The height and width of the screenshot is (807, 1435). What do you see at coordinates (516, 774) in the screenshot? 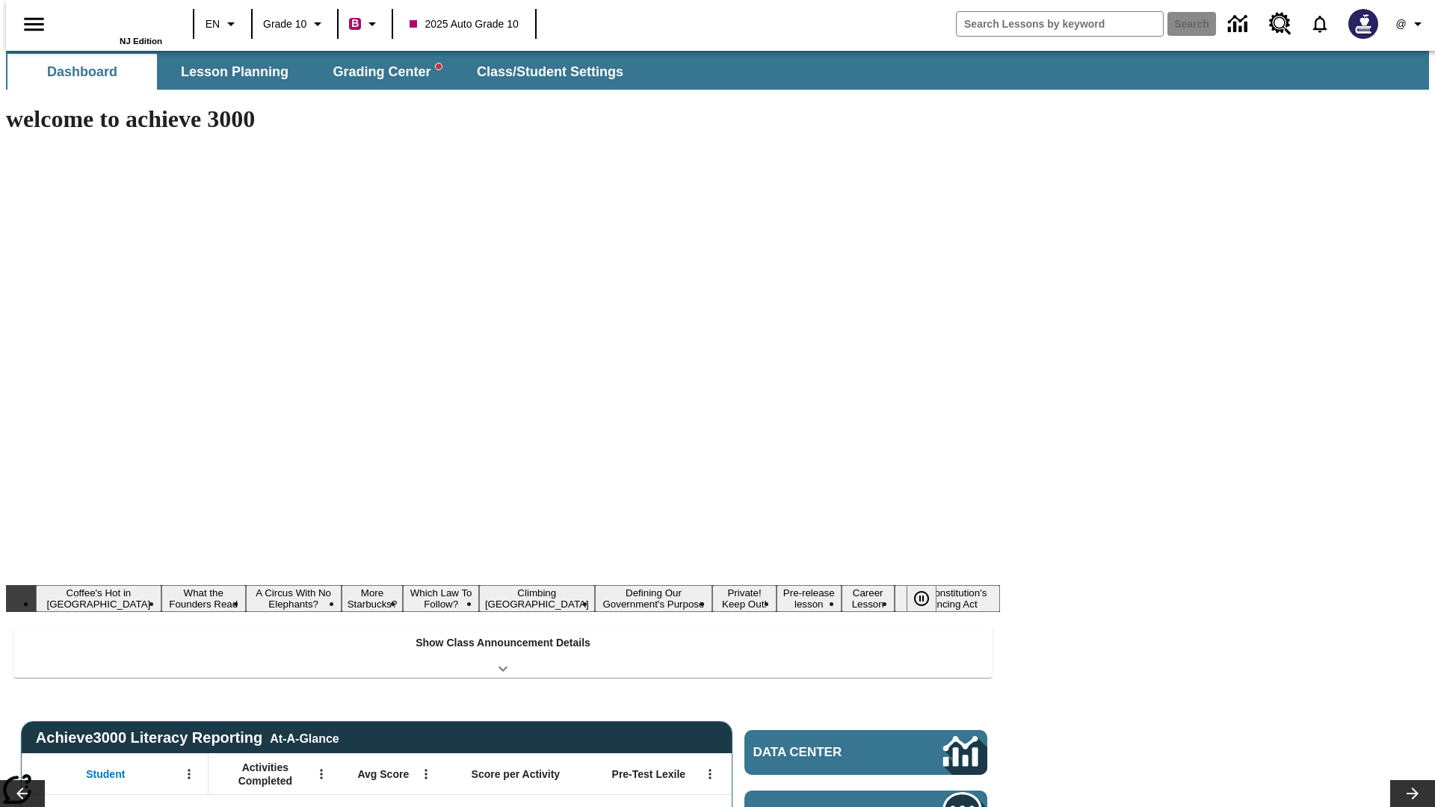
I see `span: Score per Activity` at bounding box center [516, 774].